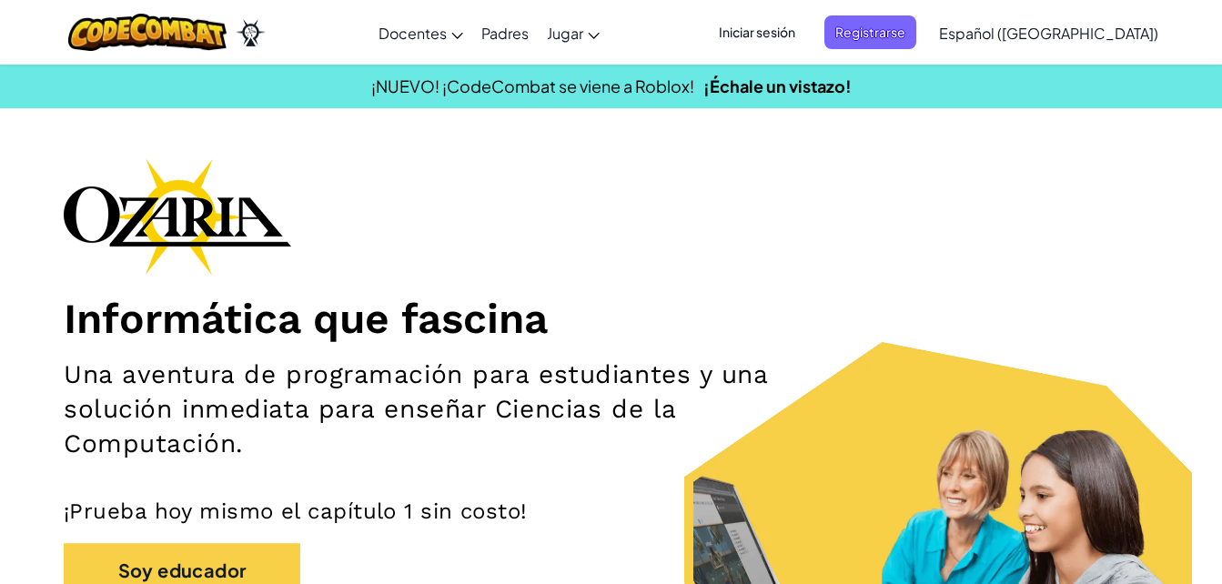  I want to click on p: ¡Prueba hoy mismo el capítulo 1 sin costo!, so click(610, 511).